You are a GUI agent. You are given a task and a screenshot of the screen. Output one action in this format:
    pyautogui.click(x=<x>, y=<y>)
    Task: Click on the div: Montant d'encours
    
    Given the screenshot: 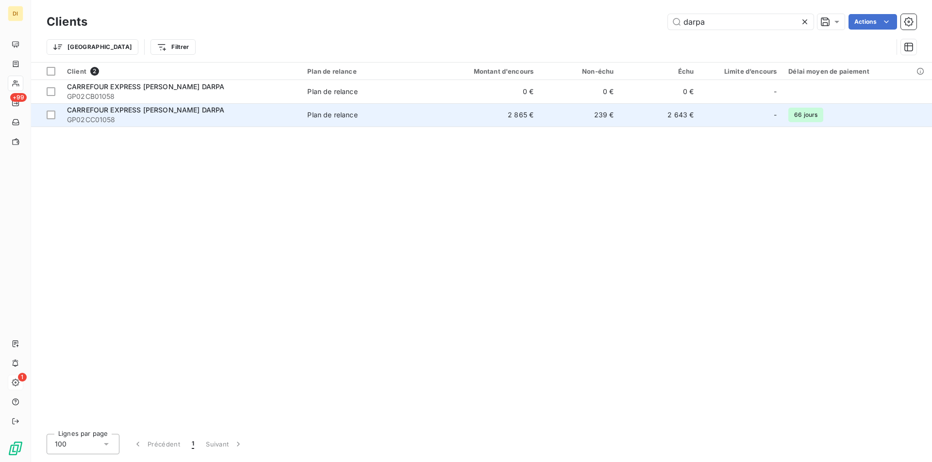 What is the action you would take?
    pyautogui.click(x=485, y=71)
    